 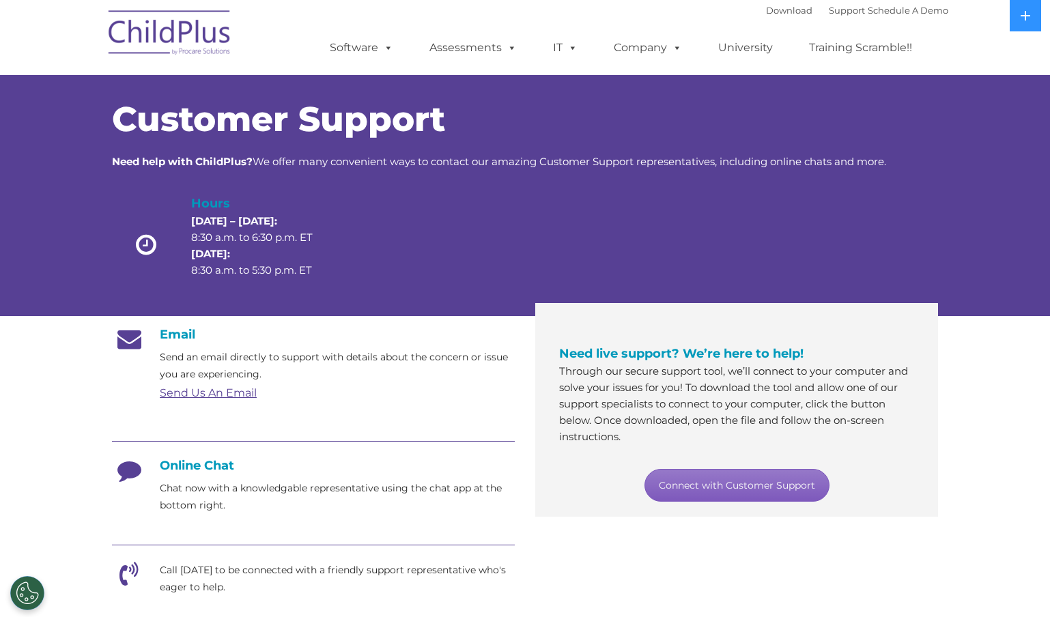 I want to click on a: Software, so click(x=361, y=48).